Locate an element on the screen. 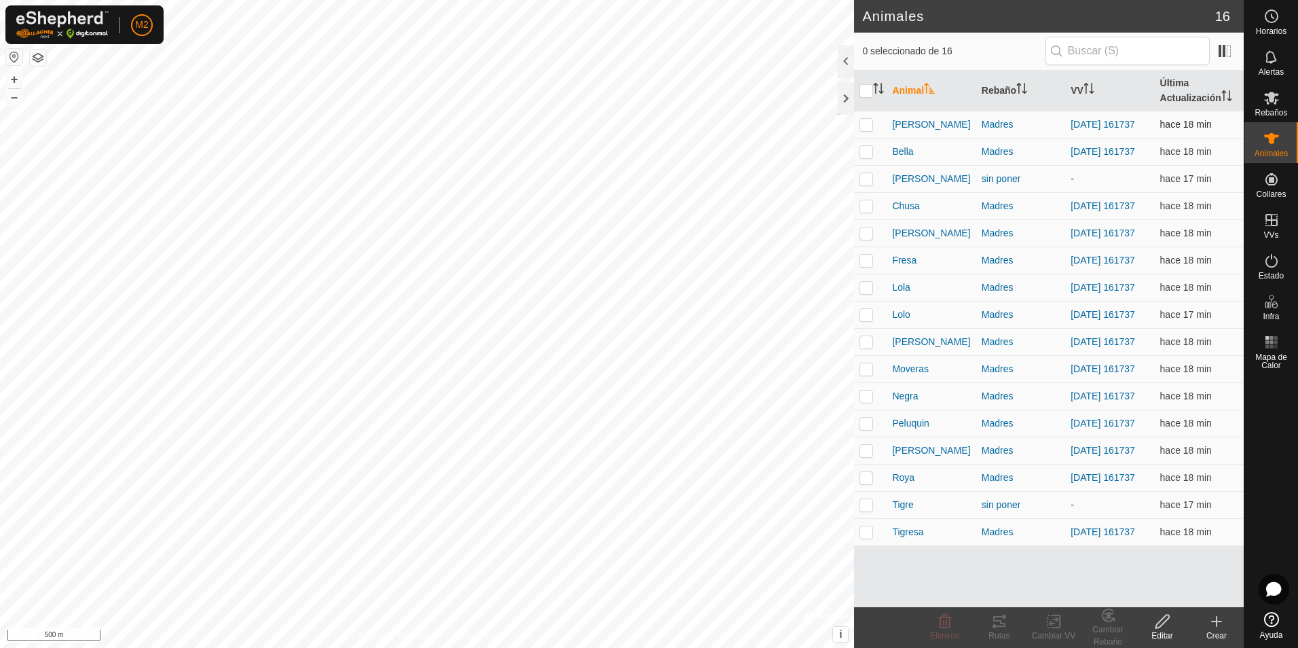 This screenshot has height=648, width=1298. span: Estado is located at coordinates (1271, 276).